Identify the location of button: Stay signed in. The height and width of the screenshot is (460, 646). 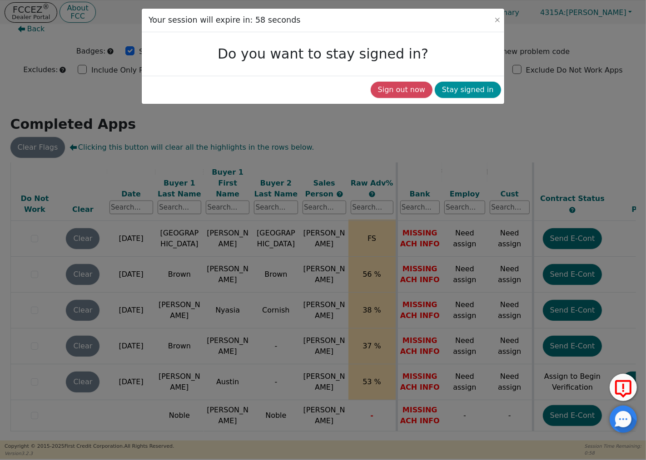
(468, 90).